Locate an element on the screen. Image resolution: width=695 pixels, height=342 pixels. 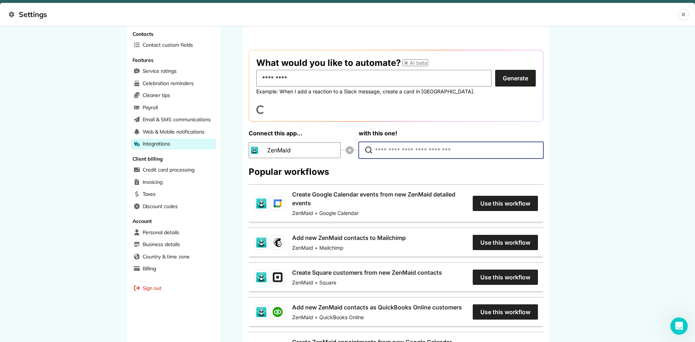
span: Integrations is located at coordinates (156, 144).